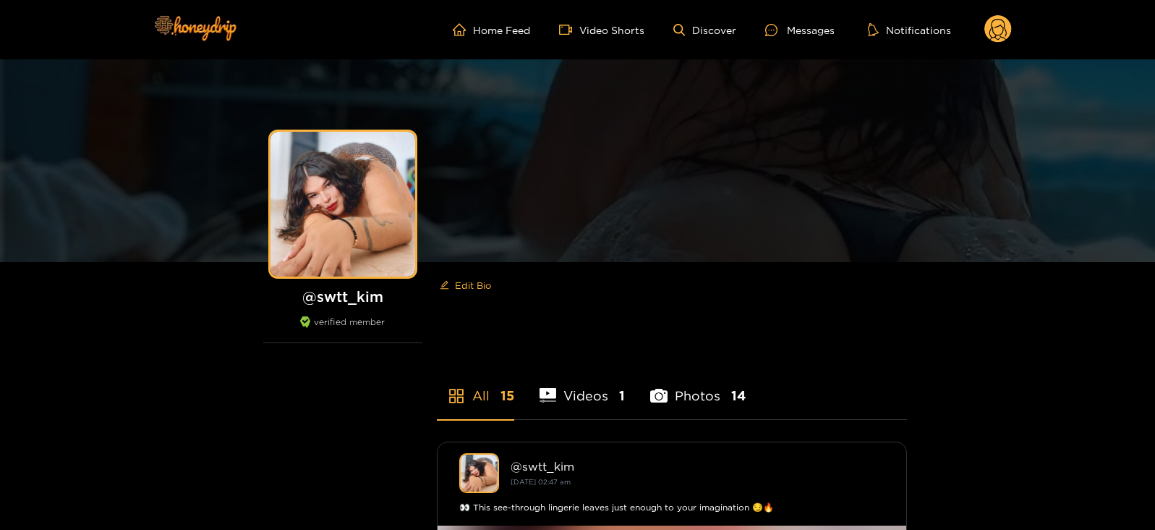  I want to click on span: Edit Bio, so click(473, 285).